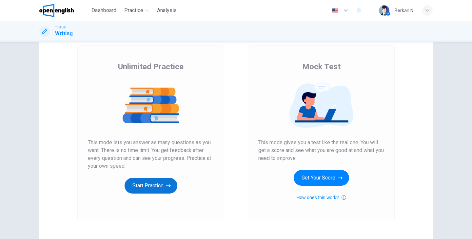  Describe the element at coordinates (104, 10) in the screenshot. I see `span: Dashboard` at that location.